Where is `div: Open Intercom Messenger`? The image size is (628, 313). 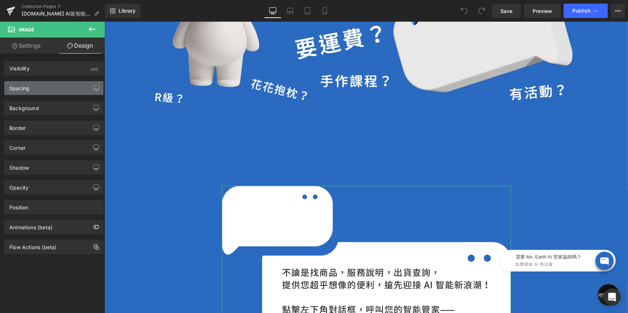 div: Open Intercom Messenger is located at coordinates (612, 297).